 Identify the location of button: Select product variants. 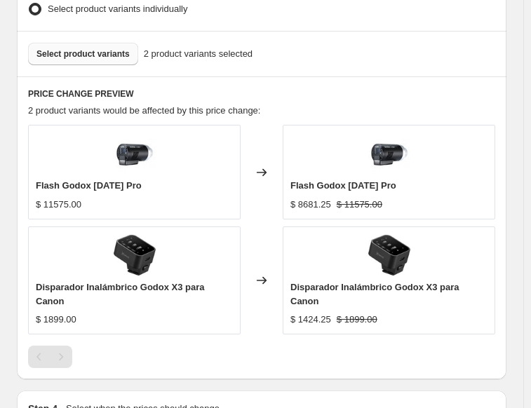
(83, 54).